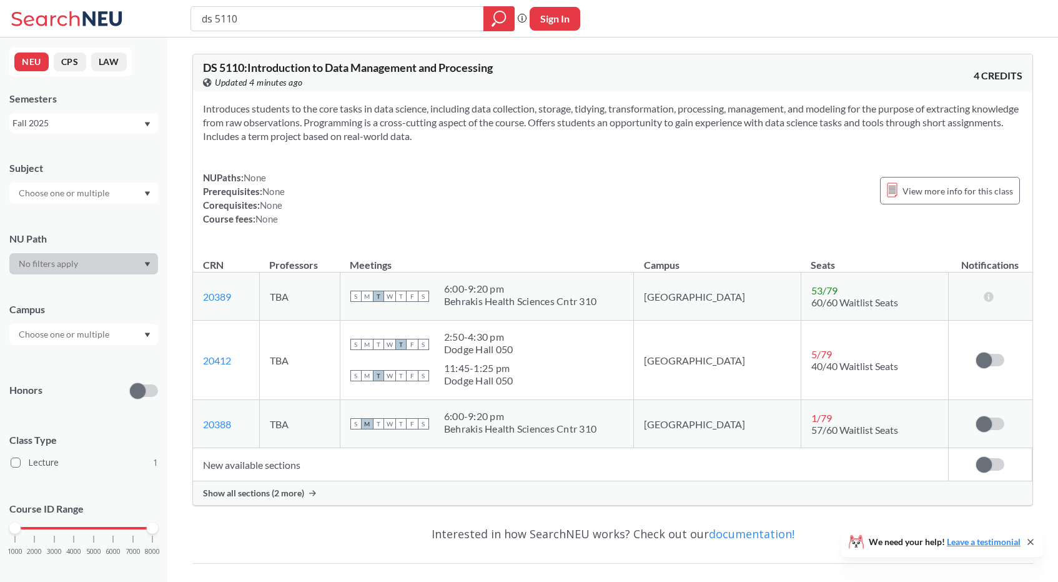 The height and width of the screenshot is (582, 1058). Describe the element at coordinates (855, 302) in the screenshot. I see `span: 60/60 Waitlist Seats` at that location.